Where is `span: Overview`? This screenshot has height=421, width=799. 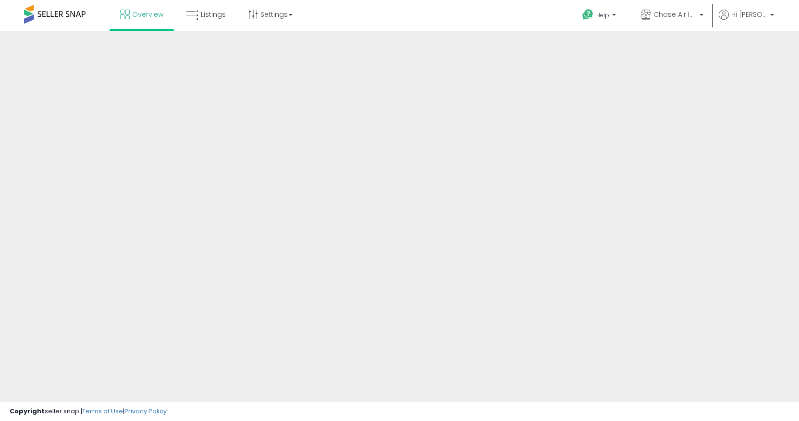 span: Overview is located at coordinates (147, 14).